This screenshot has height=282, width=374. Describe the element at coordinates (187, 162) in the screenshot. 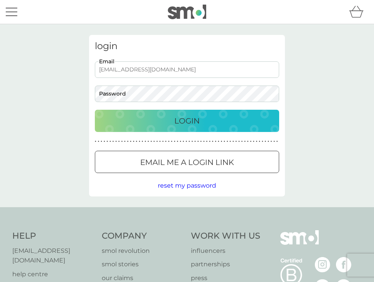

I see `p: Email me a login link` at that location.